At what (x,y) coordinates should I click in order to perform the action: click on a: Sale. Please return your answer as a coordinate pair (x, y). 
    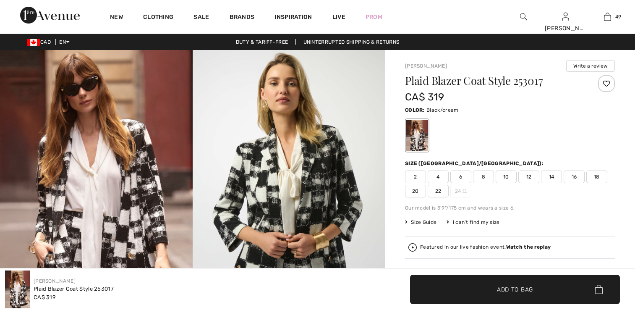
    Looking at the image, I should click on (201, 18).